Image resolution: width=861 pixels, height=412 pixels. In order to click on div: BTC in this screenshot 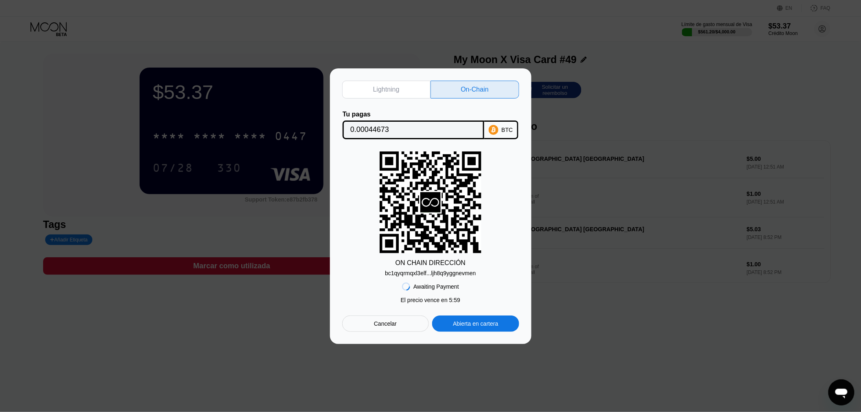, I will do `click(508, 130)`.